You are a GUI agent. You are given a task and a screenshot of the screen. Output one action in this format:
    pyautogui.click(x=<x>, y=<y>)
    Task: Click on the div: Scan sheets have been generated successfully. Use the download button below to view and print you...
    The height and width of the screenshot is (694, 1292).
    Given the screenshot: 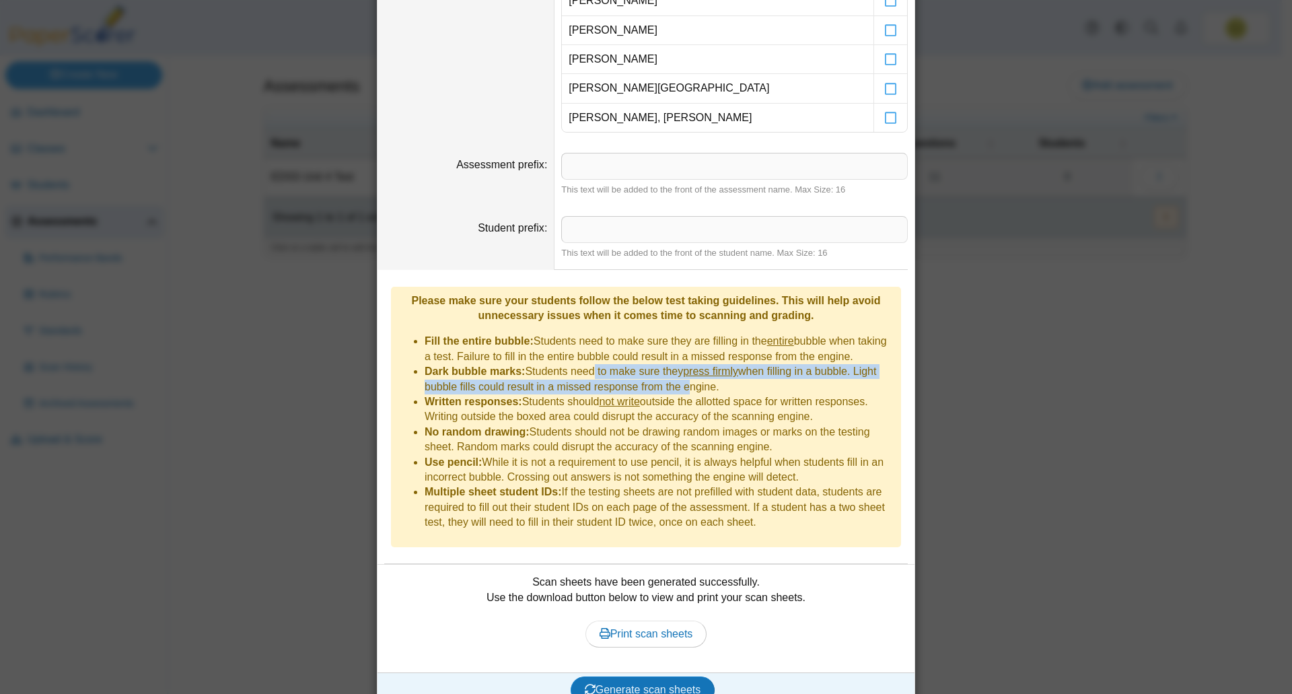 What is the action you would take?
    pyautogui.click(x=646, y=618)
    